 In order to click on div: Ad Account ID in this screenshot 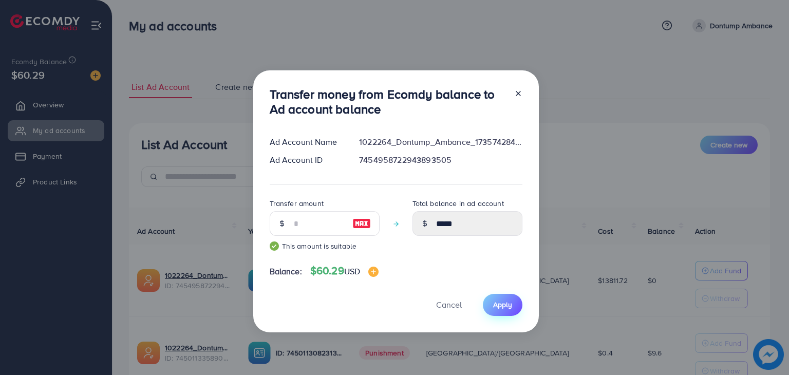, I will do `click(306, 160)`.